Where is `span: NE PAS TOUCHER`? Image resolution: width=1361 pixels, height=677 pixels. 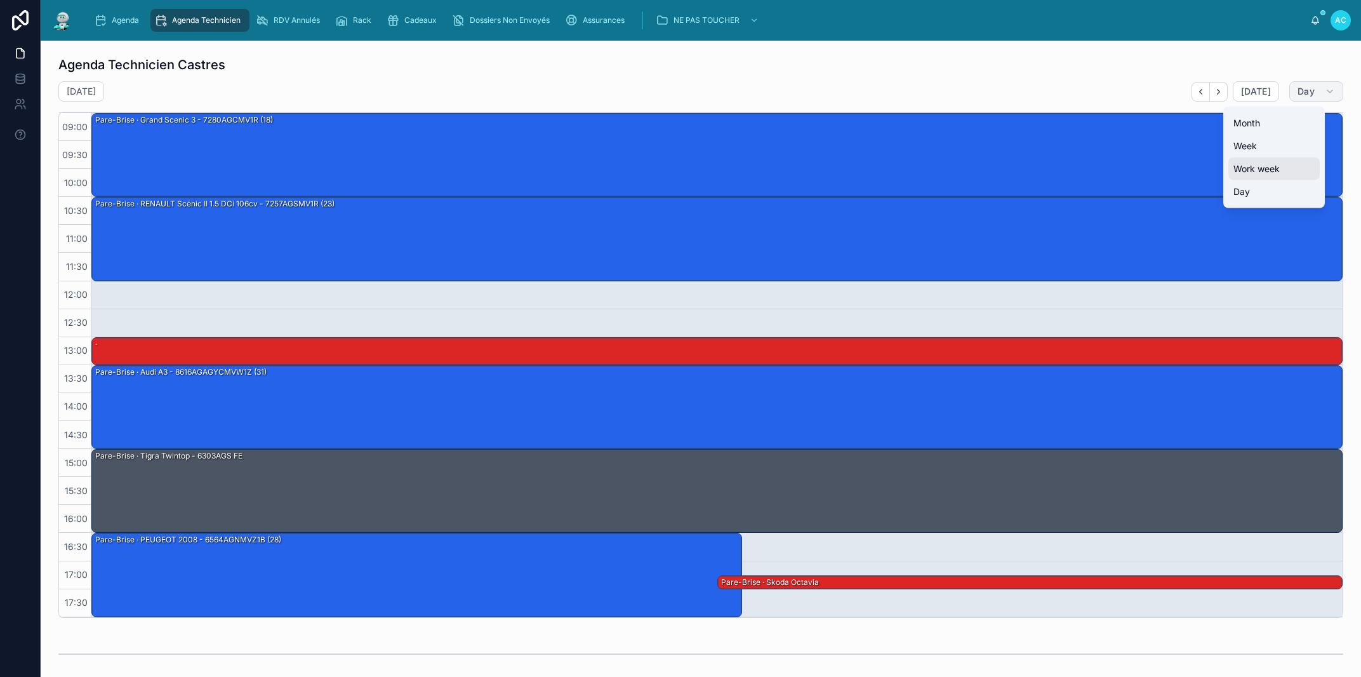 span: NE PAS TOUCHER is located at coordinates (706, 20).